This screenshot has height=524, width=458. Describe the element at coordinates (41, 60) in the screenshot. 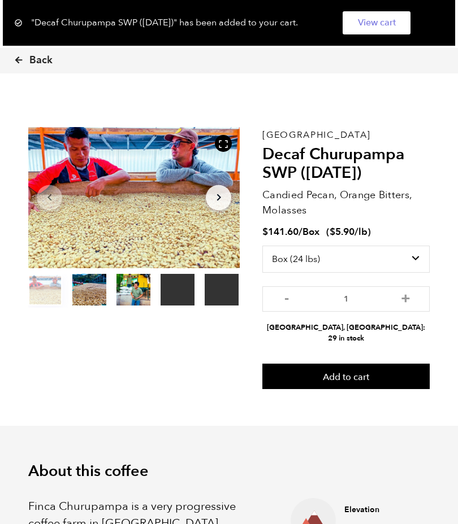

I see `span: Back` at that location.